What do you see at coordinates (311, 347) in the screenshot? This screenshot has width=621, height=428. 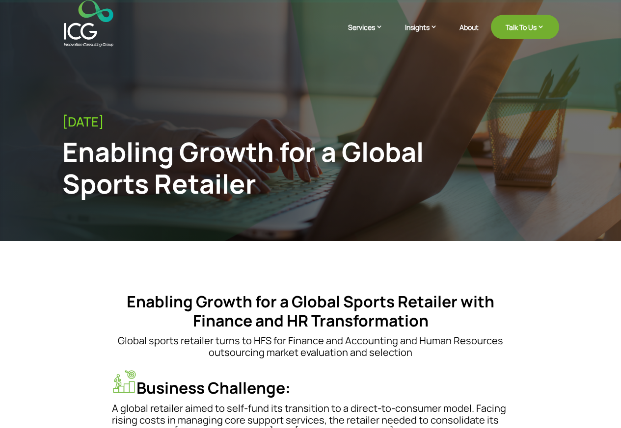 I see `p: Global sports retailer turns to HFS for Finance and Accounting and Human Resources outsourcing ma...` at bounding box center [311, 347].